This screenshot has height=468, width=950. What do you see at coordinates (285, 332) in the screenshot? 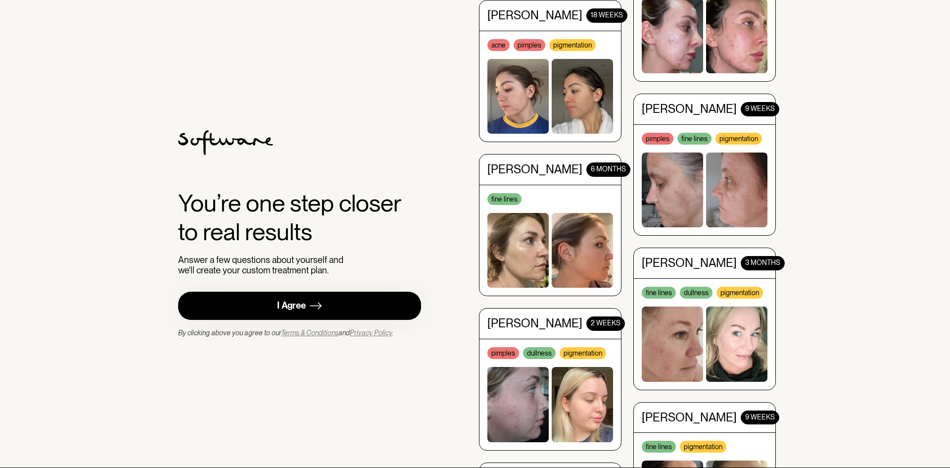
I see `div: By clicking above you agree to our and .` at bounding box center [285, 332].